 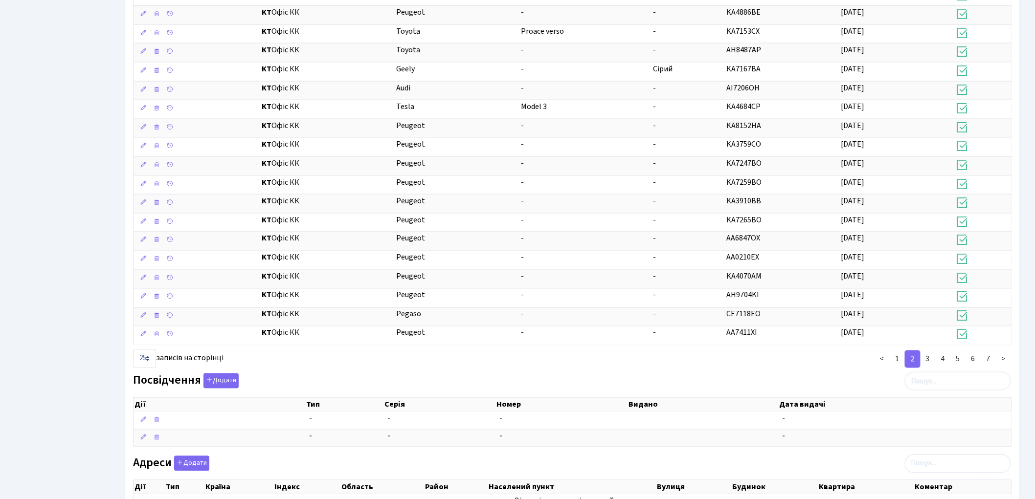 I want to click on span: Toyota, so click(x=408, y=31).